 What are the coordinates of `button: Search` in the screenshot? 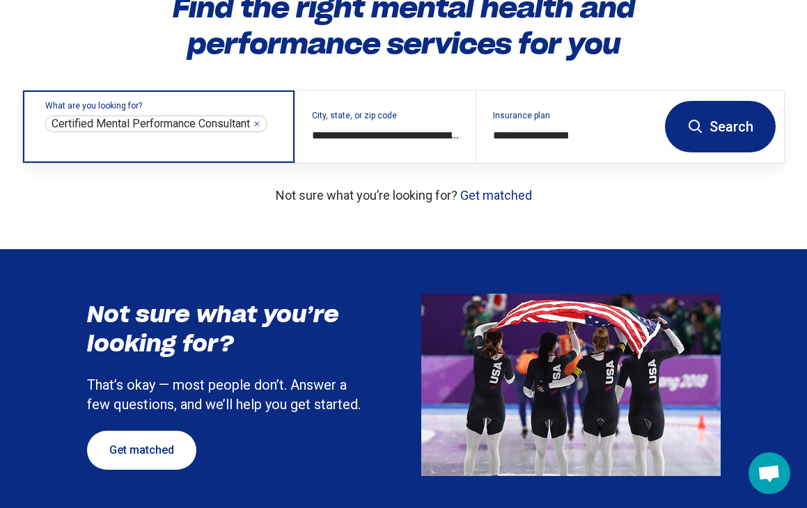 It's located at (720, 127).